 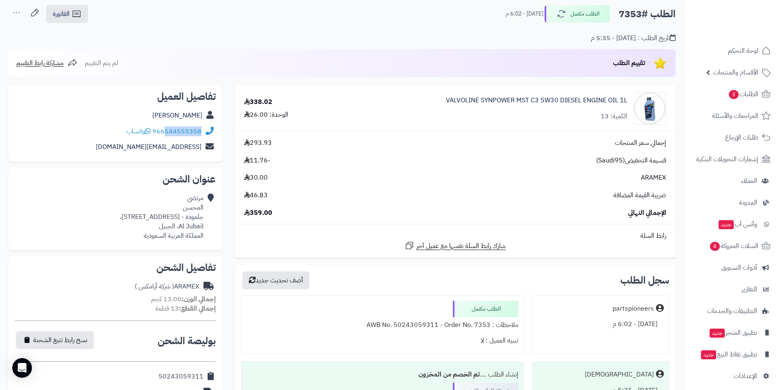 I want to click on a: التطبيقات والخدمات, so click(x=732, y=311).